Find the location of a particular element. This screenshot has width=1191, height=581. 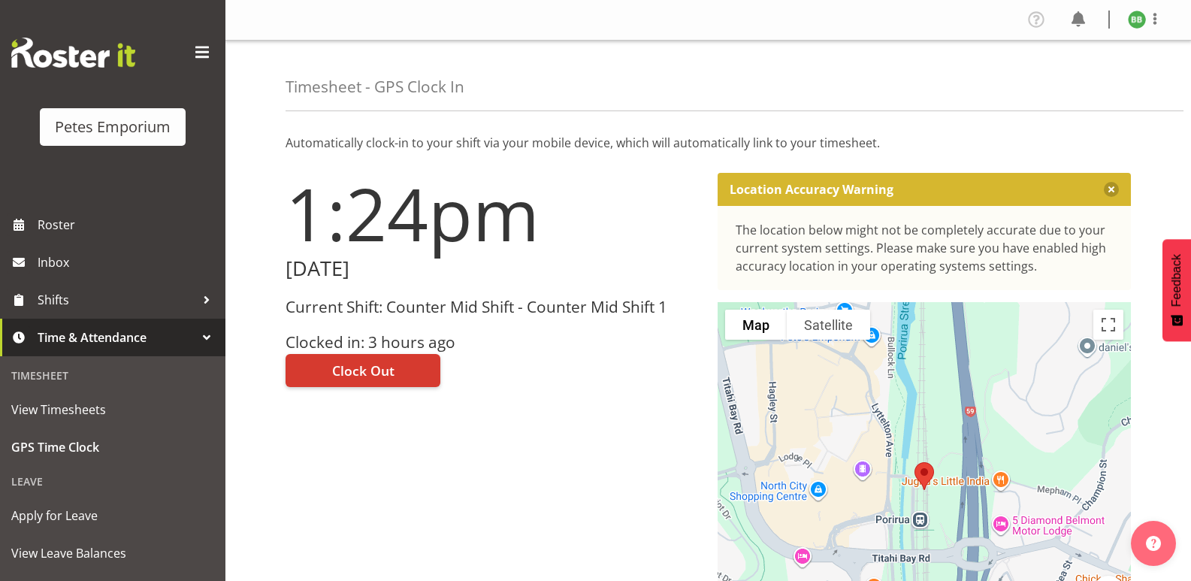

img: help-xxl-2.png is located at coordinates (1153, 543).